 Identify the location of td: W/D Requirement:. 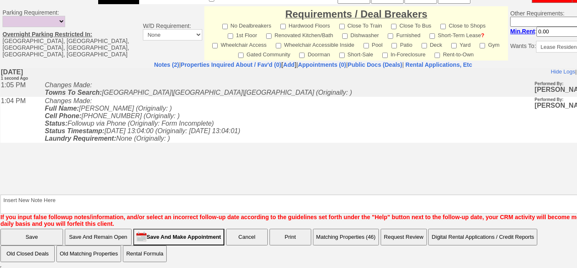
(173, 33).